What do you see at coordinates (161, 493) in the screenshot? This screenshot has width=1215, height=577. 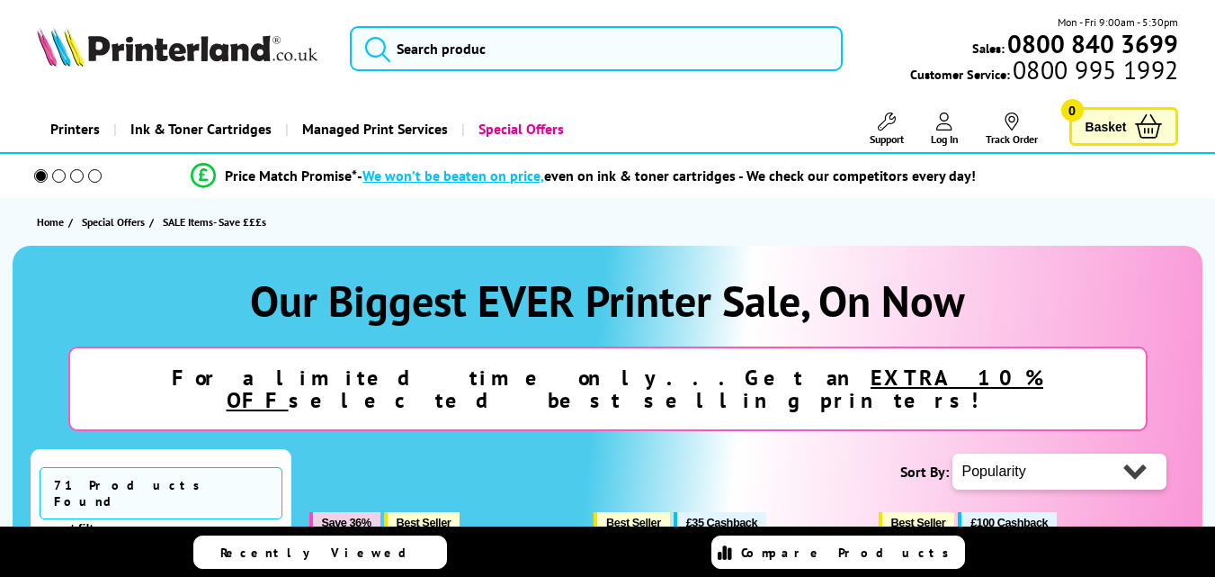 I see `span: 71 Products Found` at bounding box center [161, 493].